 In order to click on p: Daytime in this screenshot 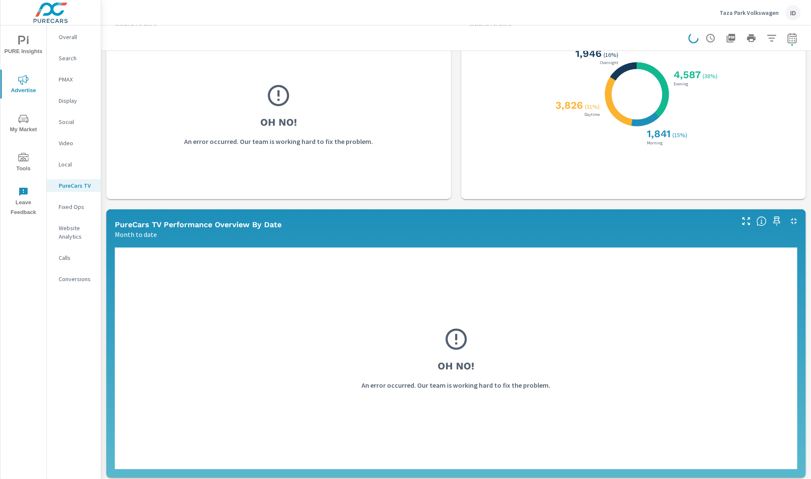, I will do `click(592, 115)`.